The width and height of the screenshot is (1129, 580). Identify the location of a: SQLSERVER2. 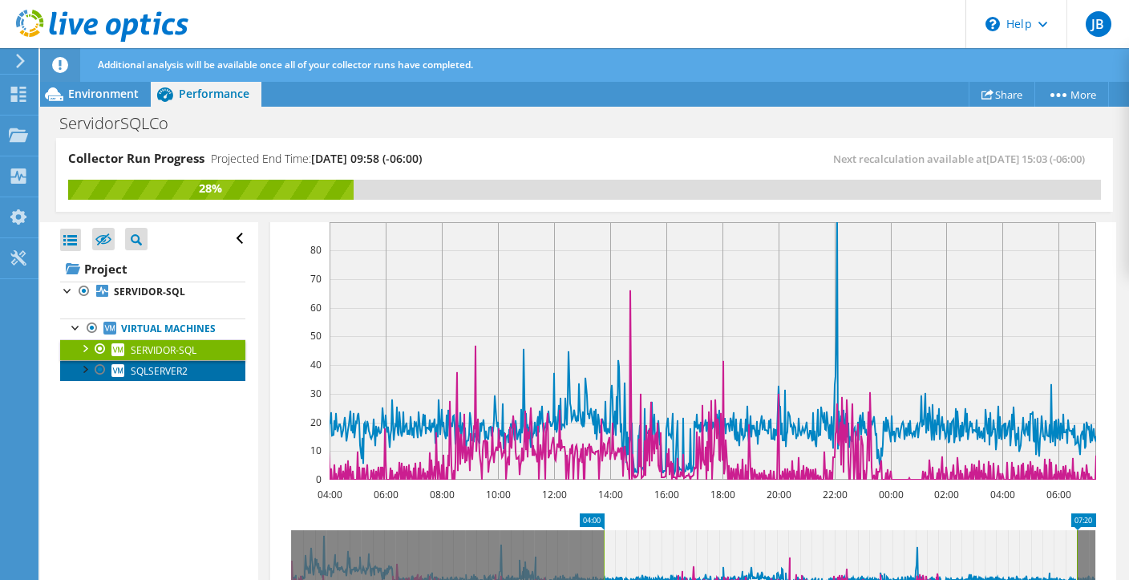
(152, 370).